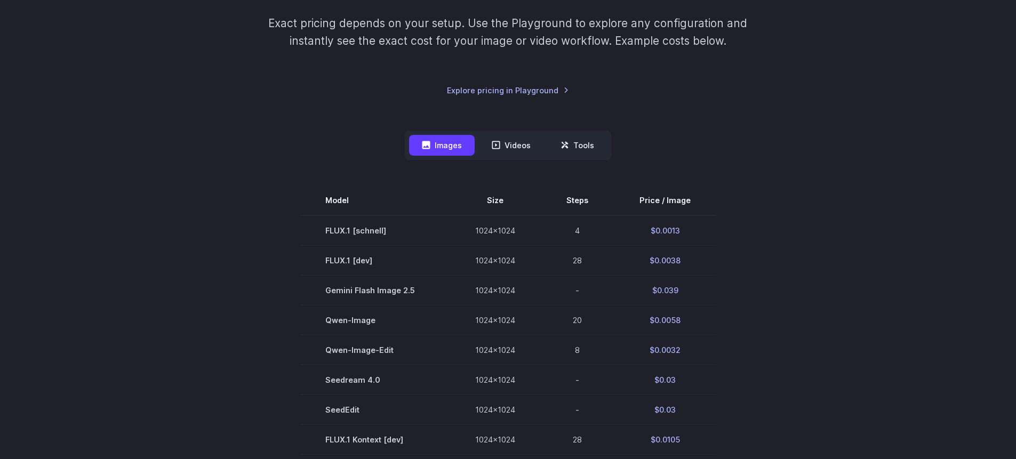 The image size is (1016, 459). I want to click on td: $0.039, so click(665, 290).